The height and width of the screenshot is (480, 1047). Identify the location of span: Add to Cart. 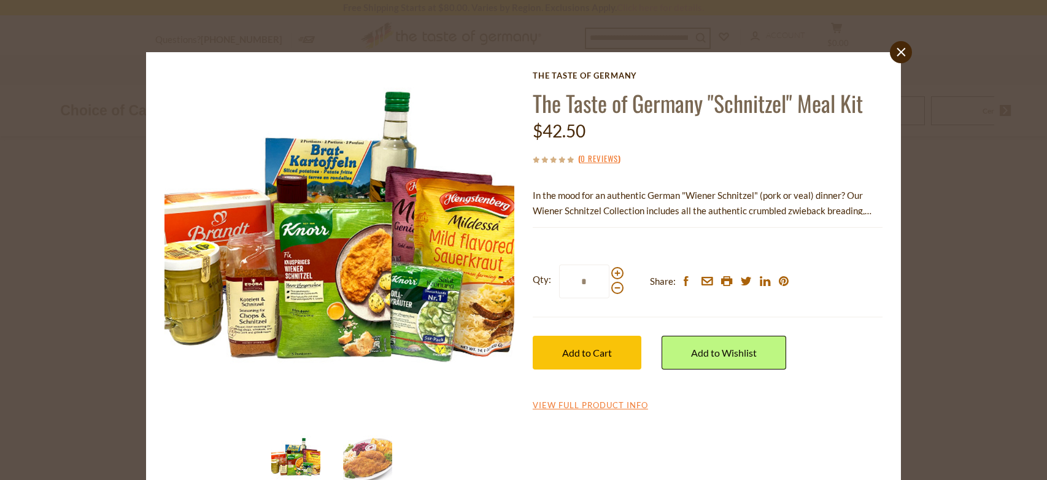
(587, 352).